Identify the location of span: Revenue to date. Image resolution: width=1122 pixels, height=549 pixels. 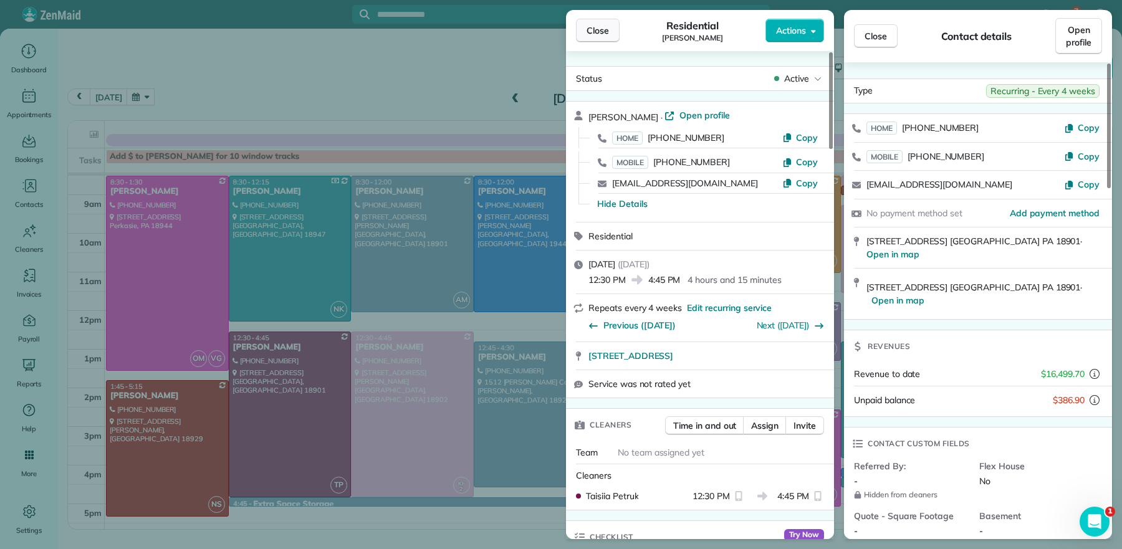
(887, 374).